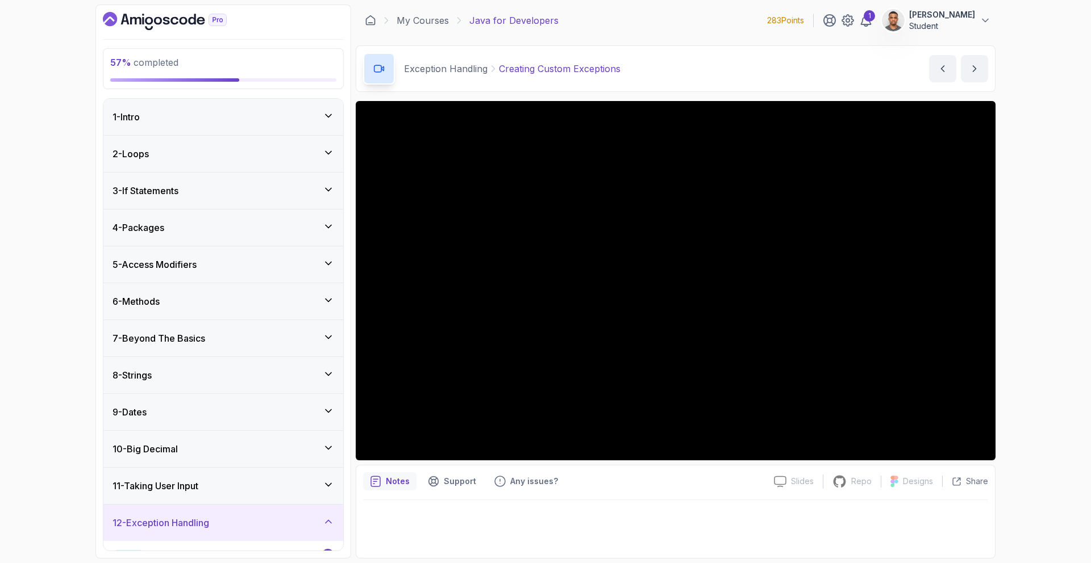  What do you see at coordinates (423, 20) in the screenshot?
I see `a: My Courses` at bounding box center [423, 20].